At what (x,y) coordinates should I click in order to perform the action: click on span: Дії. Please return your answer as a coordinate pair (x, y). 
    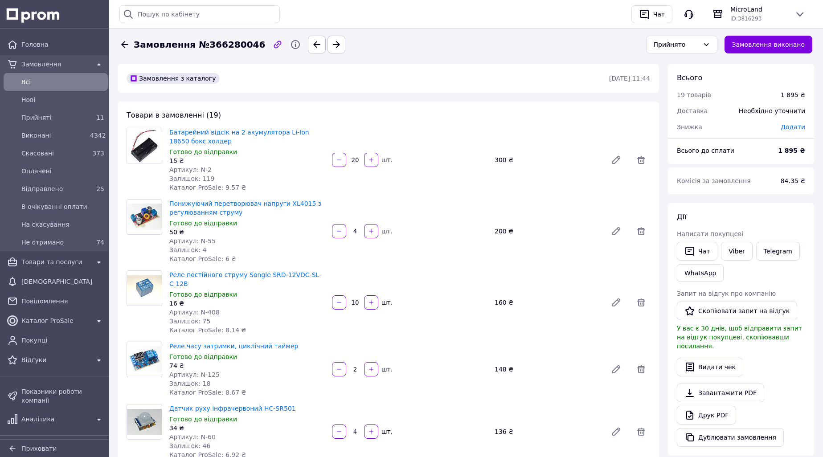
    Looking at the image, I should click on (681, 217).